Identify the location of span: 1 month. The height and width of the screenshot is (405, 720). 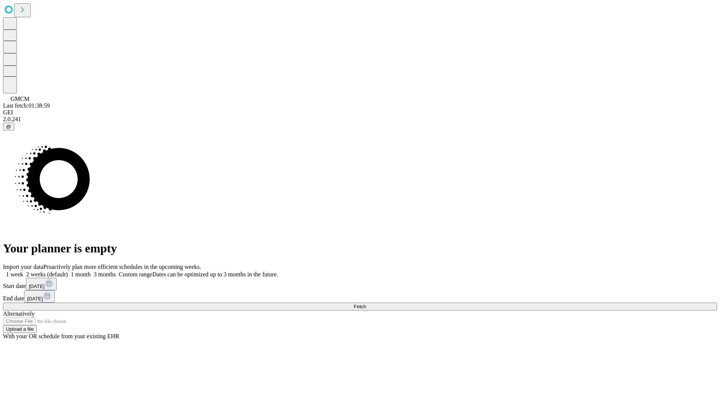
(81, 274).